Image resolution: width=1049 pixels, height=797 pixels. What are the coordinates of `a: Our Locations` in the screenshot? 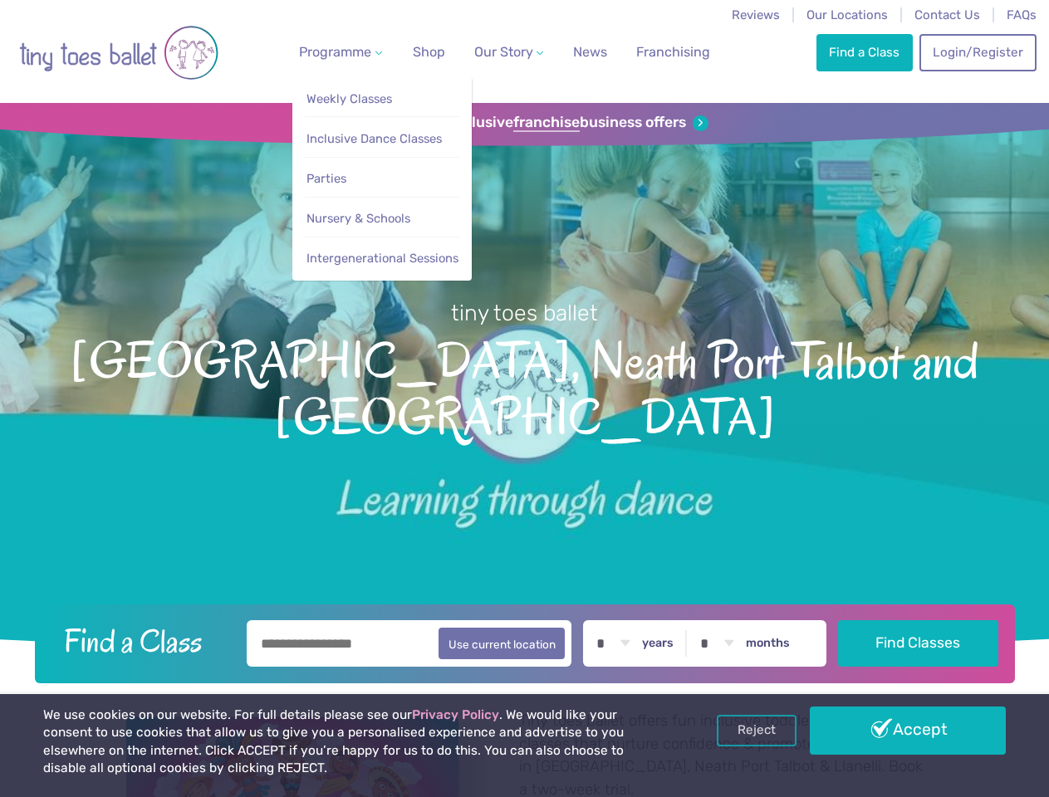 It's located at (847, 15).